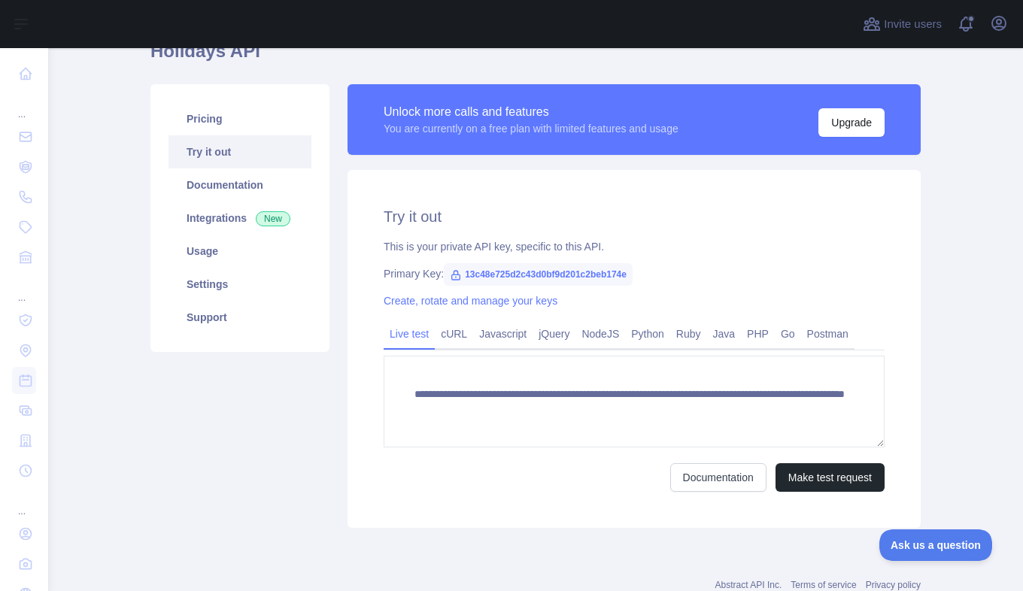 This screenshot has width=1023, height=591. I want to click on span: 13c48e725d2c43d0bf9d201c2beb174e, so click(538, 274).